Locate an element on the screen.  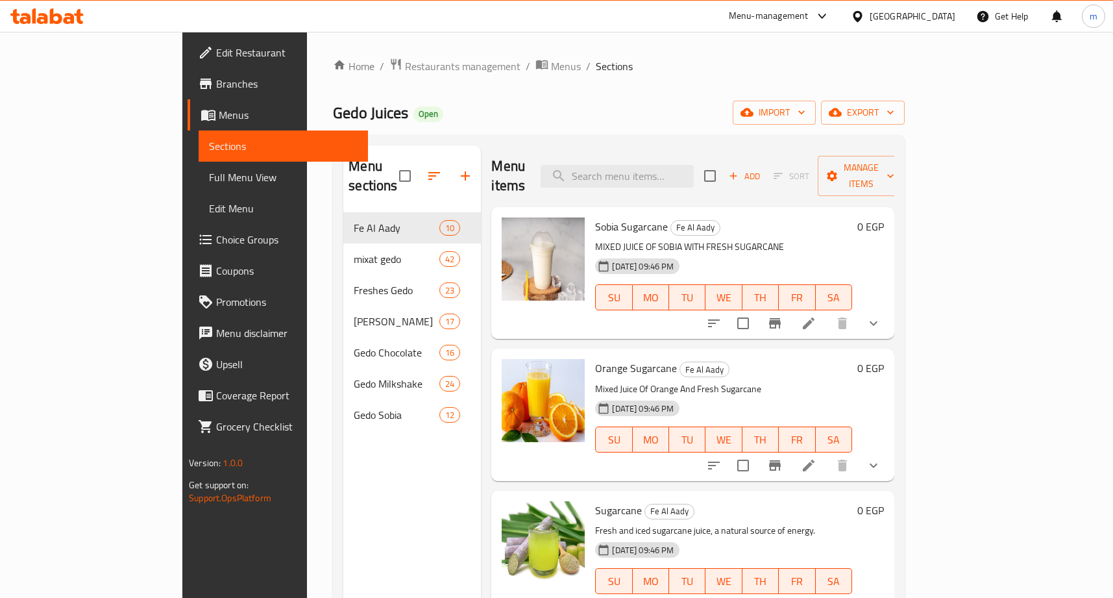
span: Open is located at coordinates (428, 114).